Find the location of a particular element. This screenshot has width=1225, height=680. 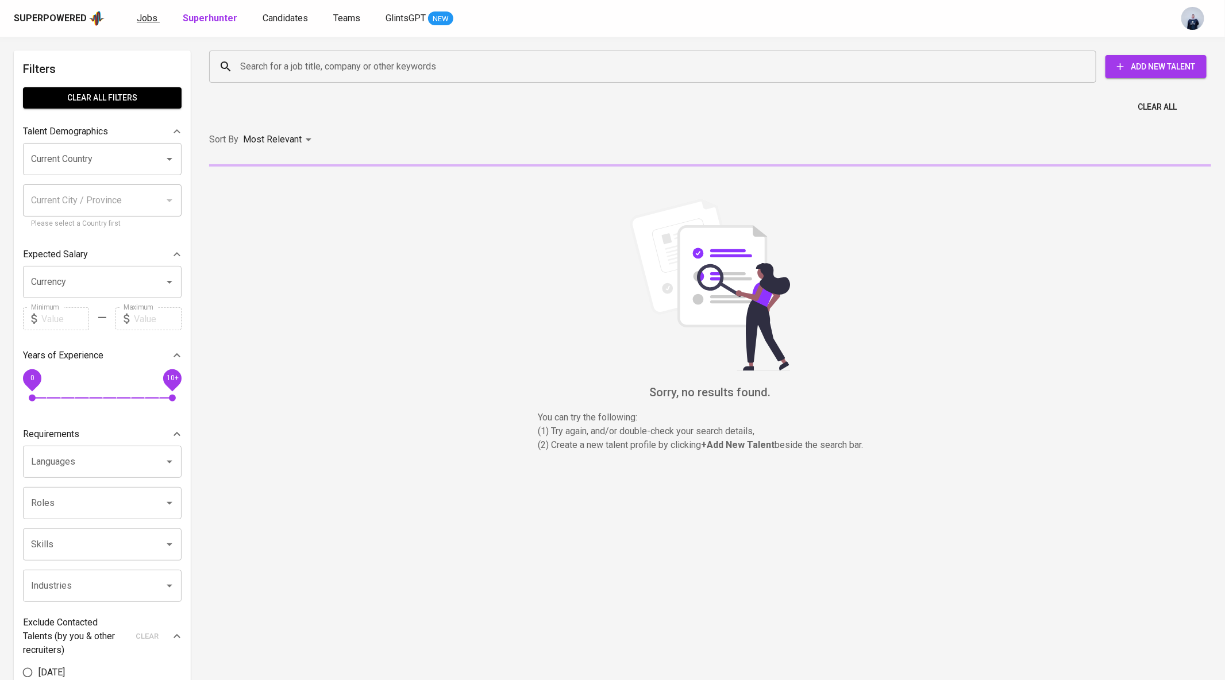

a: Candidates is located at coordinates (286, 18).